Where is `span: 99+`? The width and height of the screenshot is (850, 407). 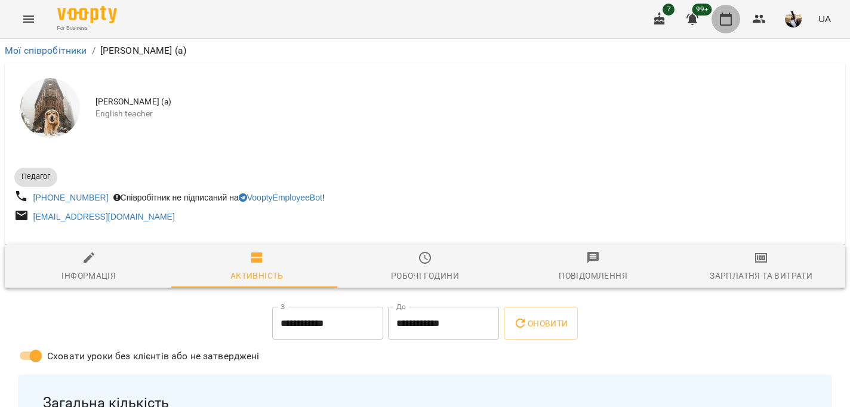
span: 99+ is located at coordinates (702, 10).